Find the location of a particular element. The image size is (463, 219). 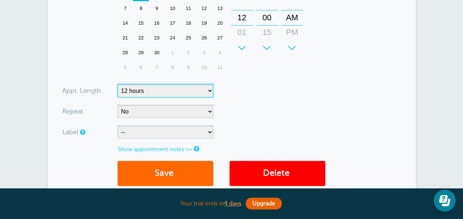

div: 28 is located at coordinates (125, 53).